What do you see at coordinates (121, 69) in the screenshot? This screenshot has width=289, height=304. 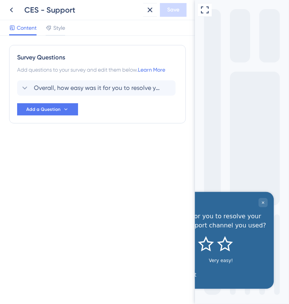 I see `div: Very easy!` at bounding box center [121, 69].